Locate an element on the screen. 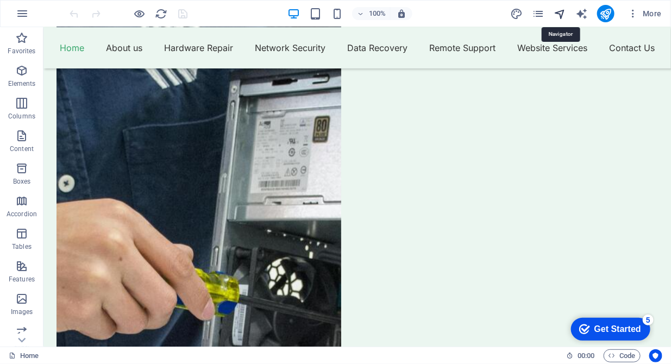 The width and height of the screenshot is (671, 364). button: Usercentrics is located at coordinates (656, 356).